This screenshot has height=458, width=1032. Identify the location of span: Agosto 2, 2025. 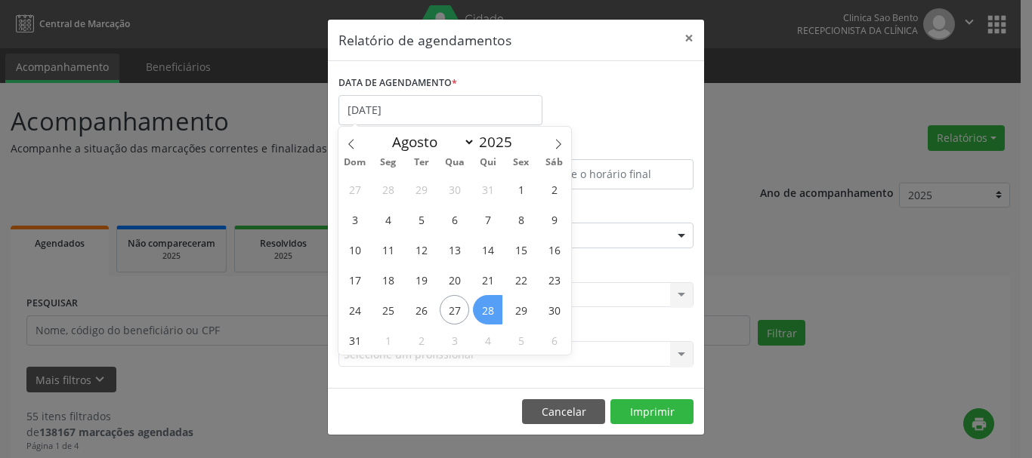
(554, 189).